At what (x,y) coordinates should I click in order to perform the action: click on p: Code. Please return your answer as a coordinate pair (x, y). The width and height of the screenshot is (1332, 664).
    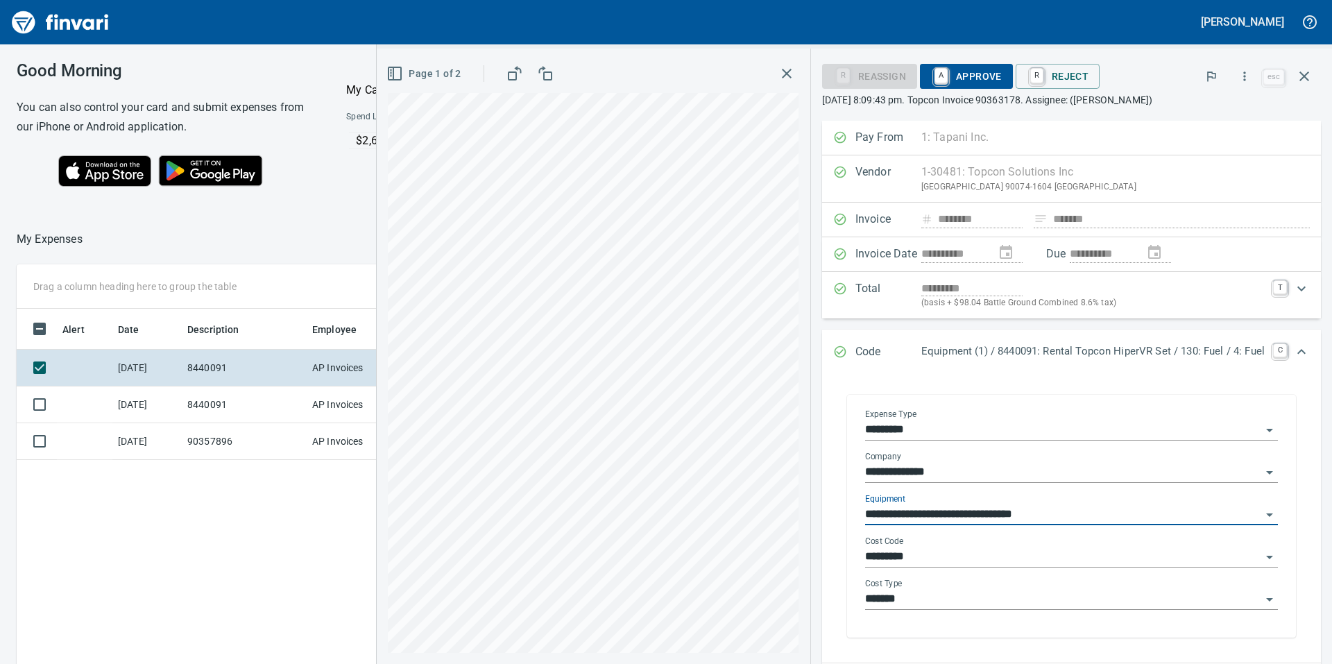
    Looking at the image, I should click on (888, 353).